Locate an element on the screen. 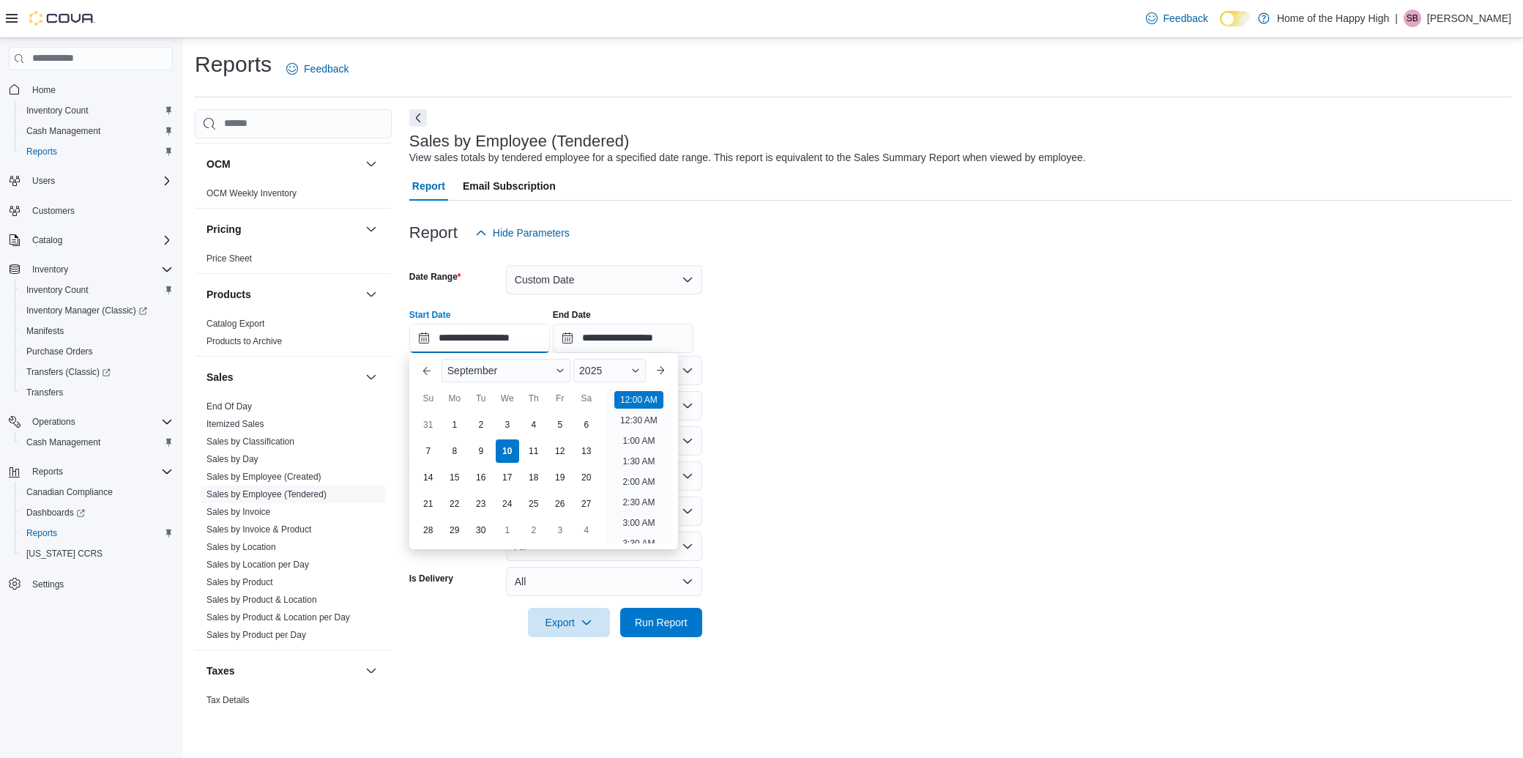 The height and width of the screenshot is (758, 1523). span: Inventory Count is located at coordinates (57, 290).